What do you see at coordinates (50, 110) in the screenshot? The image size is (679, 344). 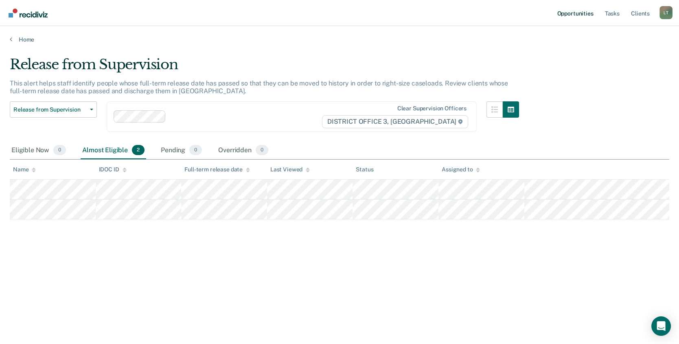 I see `span: Release from Supervision` at bounding box center [50, 110].